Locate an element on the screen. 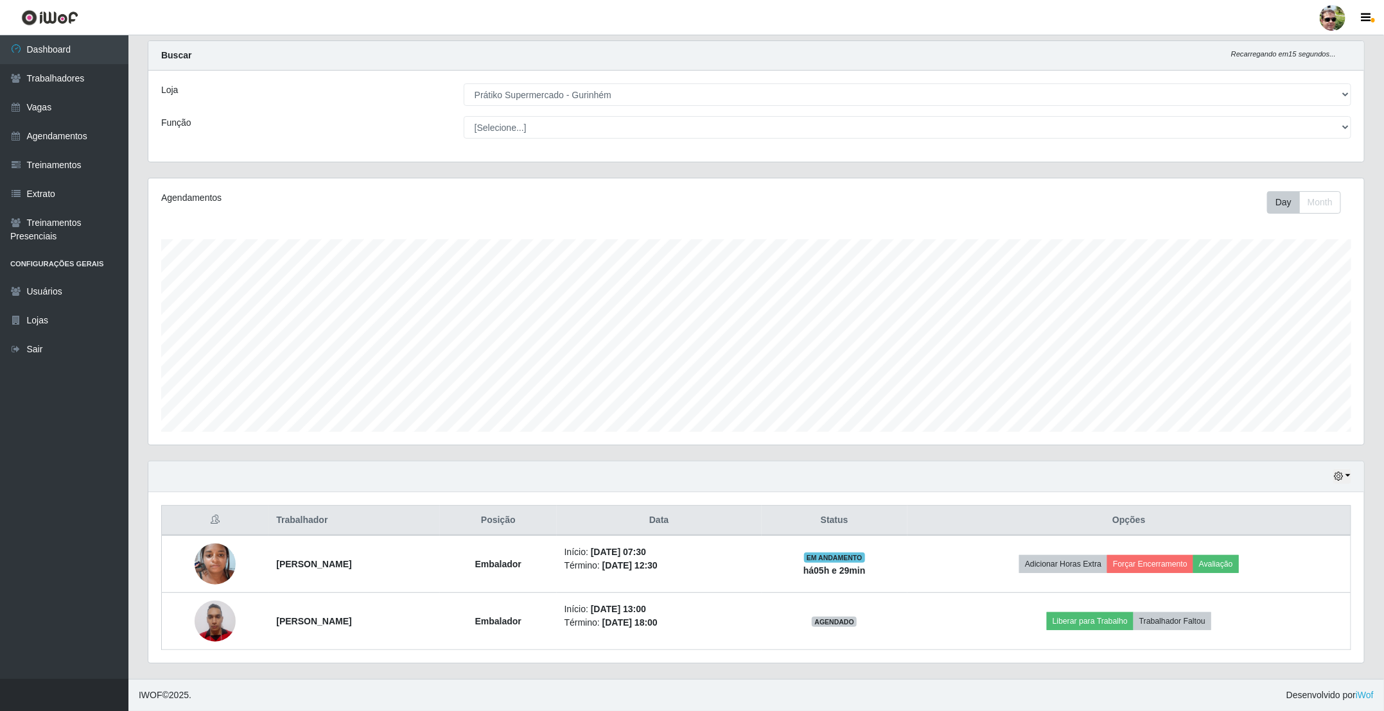 This screenshot has width=1384, height=711. button: Day is located at coordinates (1283, 202).